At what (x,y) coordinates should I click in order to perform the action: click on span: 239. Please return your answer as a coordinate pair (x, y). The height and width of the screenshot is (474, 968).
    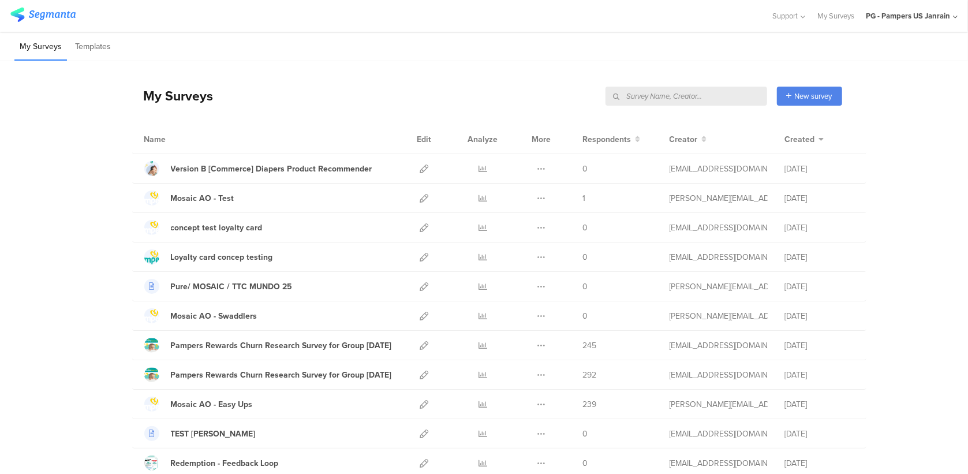
    Looking at the image, I should click on (590, 404).